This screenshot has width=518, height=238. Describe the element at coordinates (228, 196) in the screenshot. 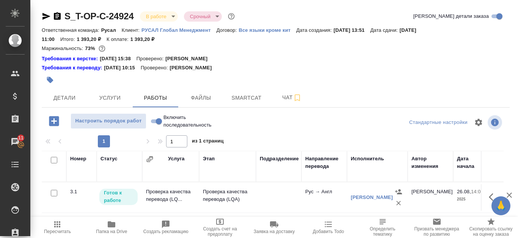

I see `p: Проверка качества перевода (LQA)` at that location.